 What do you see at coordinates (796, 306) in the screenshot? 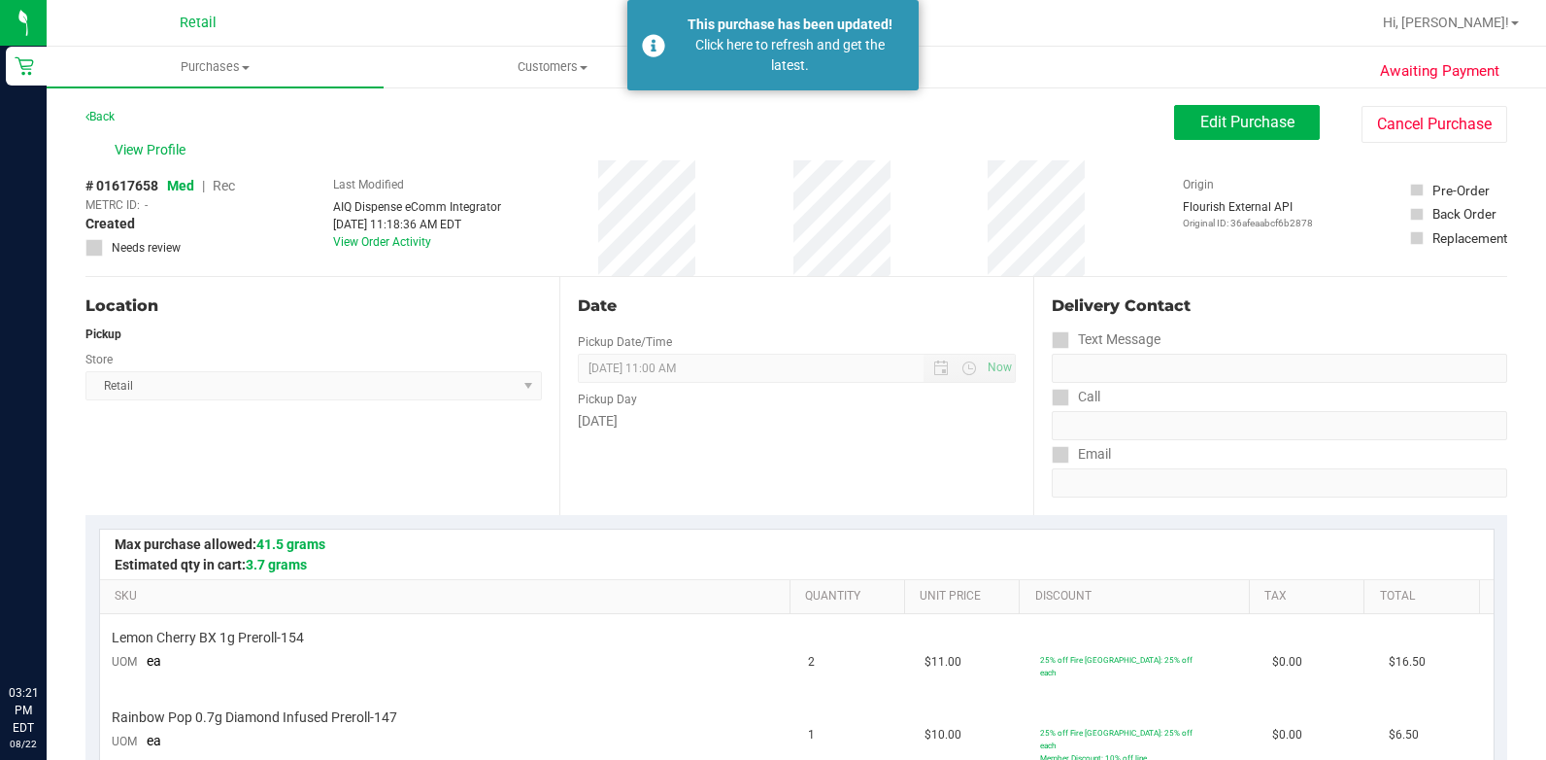
I see `div: Date` at bounding box center [796, 306].